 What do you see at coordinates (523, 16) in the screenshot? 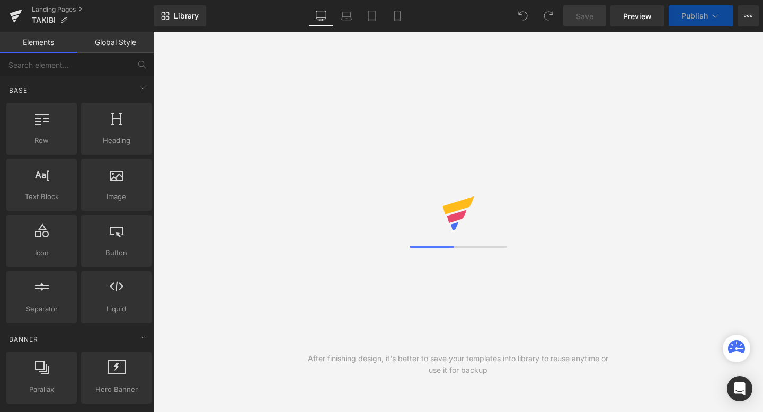
I see `button: Undo` at bounding box center [523, 16].